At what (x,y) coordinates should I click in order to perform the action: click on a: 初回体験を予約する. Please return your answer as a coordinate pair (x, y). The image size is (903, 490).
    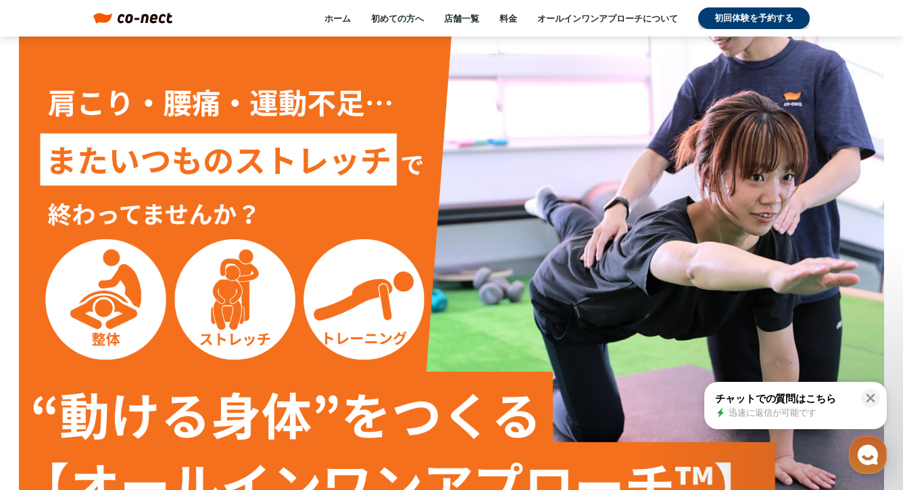
    Looking at the image, I should click on (754, 18).